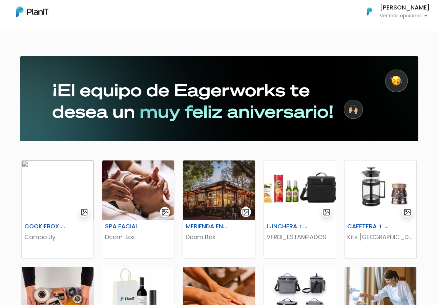 The height and width of the screenshot is (305, 438). What do you see at coordinates (126, 226) in the screenshot?
I see `h6: SPA FACIAL` at bounding box center [126, 226].